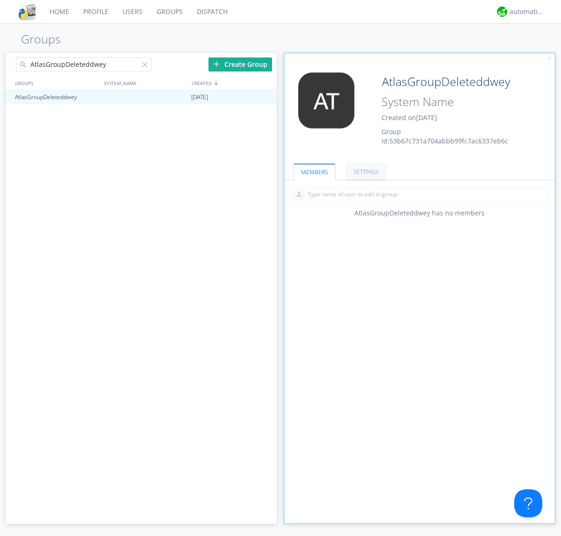 The image size is (561, 536). Describe the element at coordinates (366, 171) in the screenshot. I see `a: SETTINGS` at that location.